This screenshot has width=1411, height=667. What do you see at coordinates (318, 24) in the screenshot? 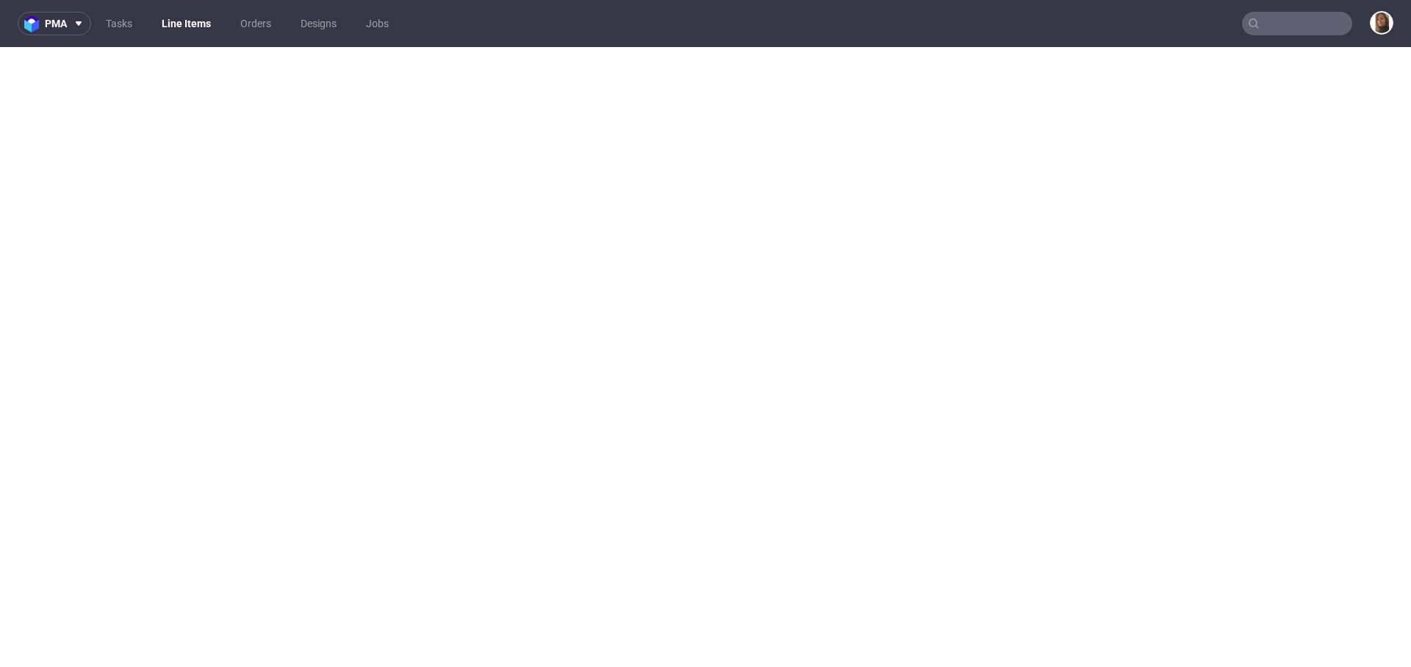
I see `a: Designs` at bounding box center [318, 24].